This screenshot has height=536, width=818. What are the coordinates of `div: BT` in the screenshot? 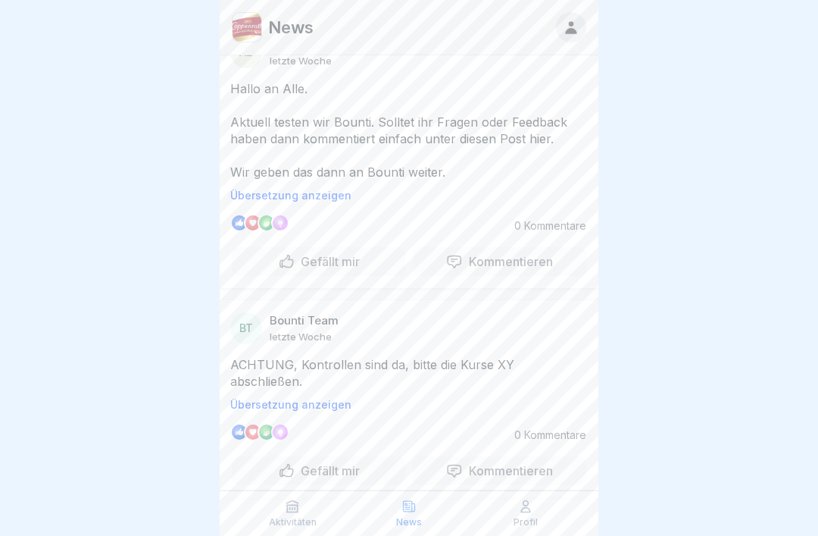 It's located at (246, 328).